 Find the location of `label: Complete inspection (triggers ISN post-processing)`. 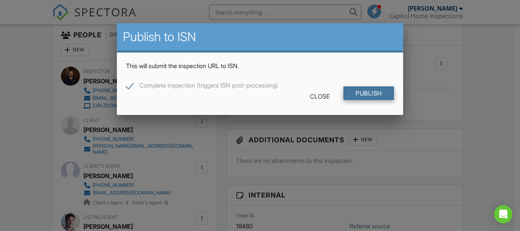

label: Complete inspection (triggers ISN post-processing) is located at coordinates (202, 86).